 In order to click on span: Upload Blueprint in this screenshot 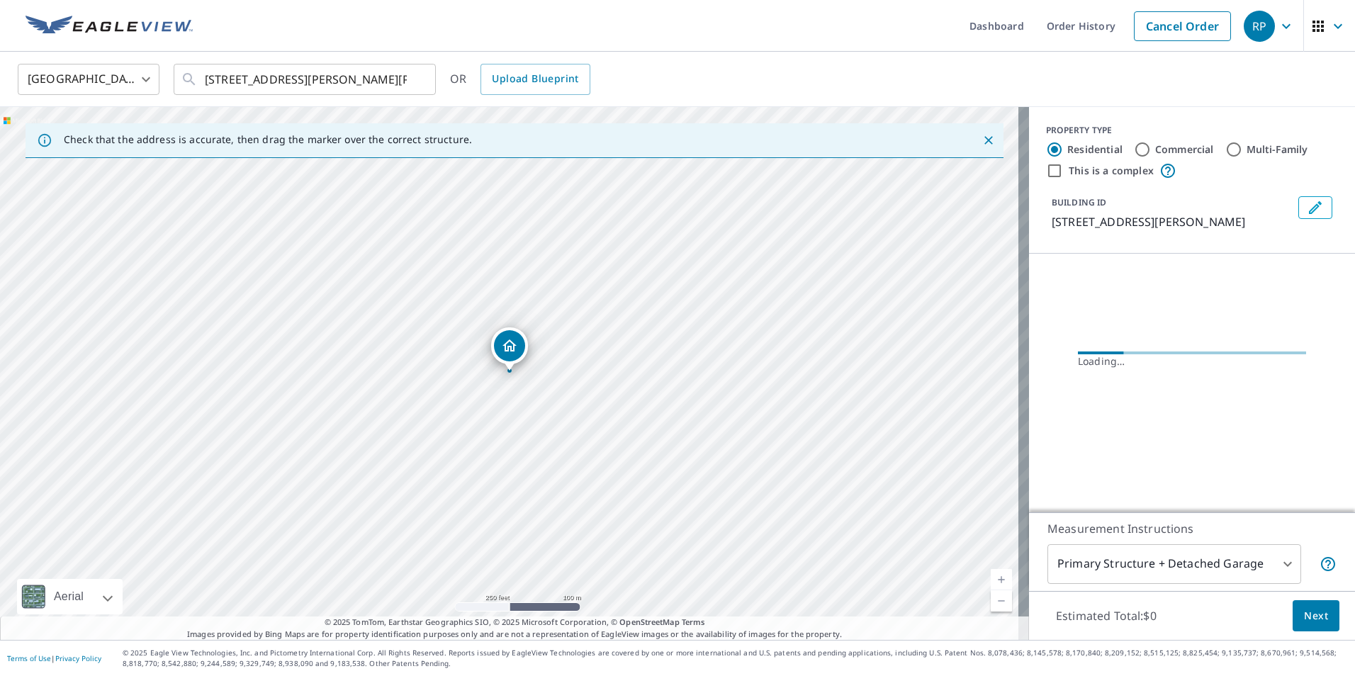, I will do `click(535, 79)`.